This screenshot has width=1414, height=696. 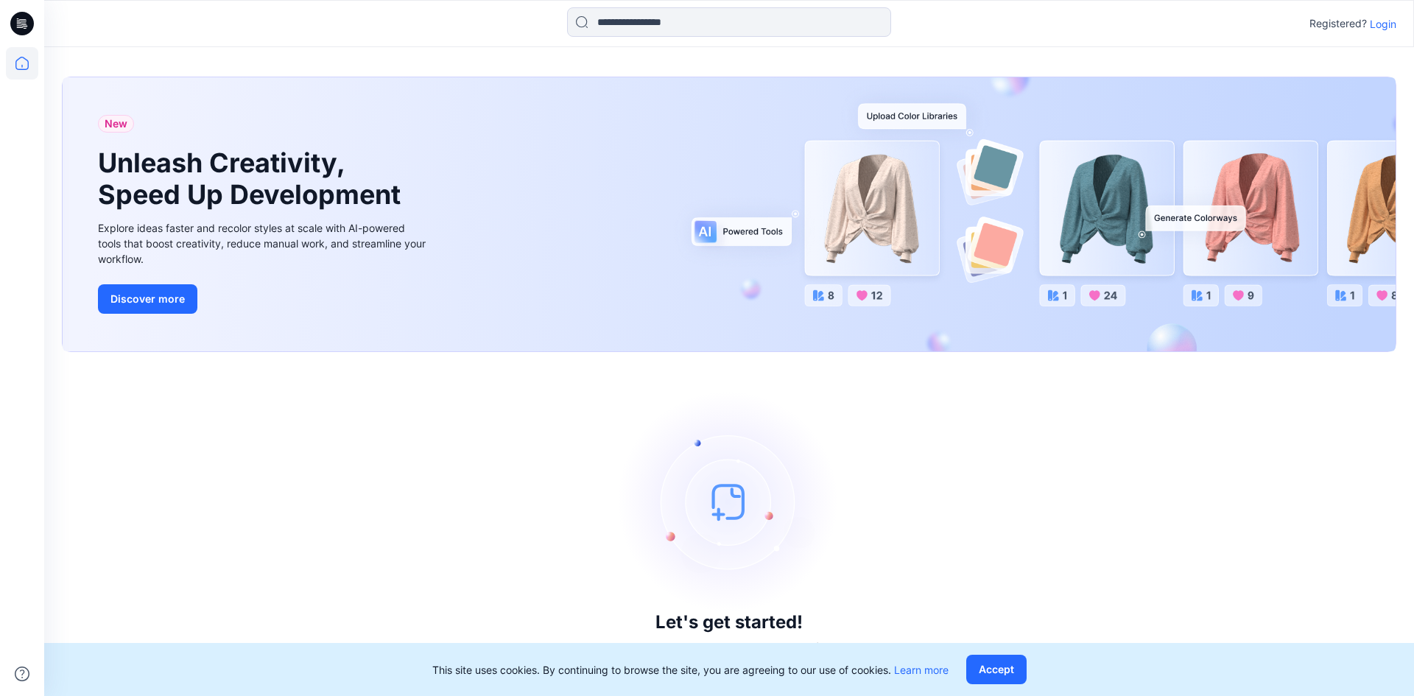 I want to click on p: Login, so click(x=1383, y=24).